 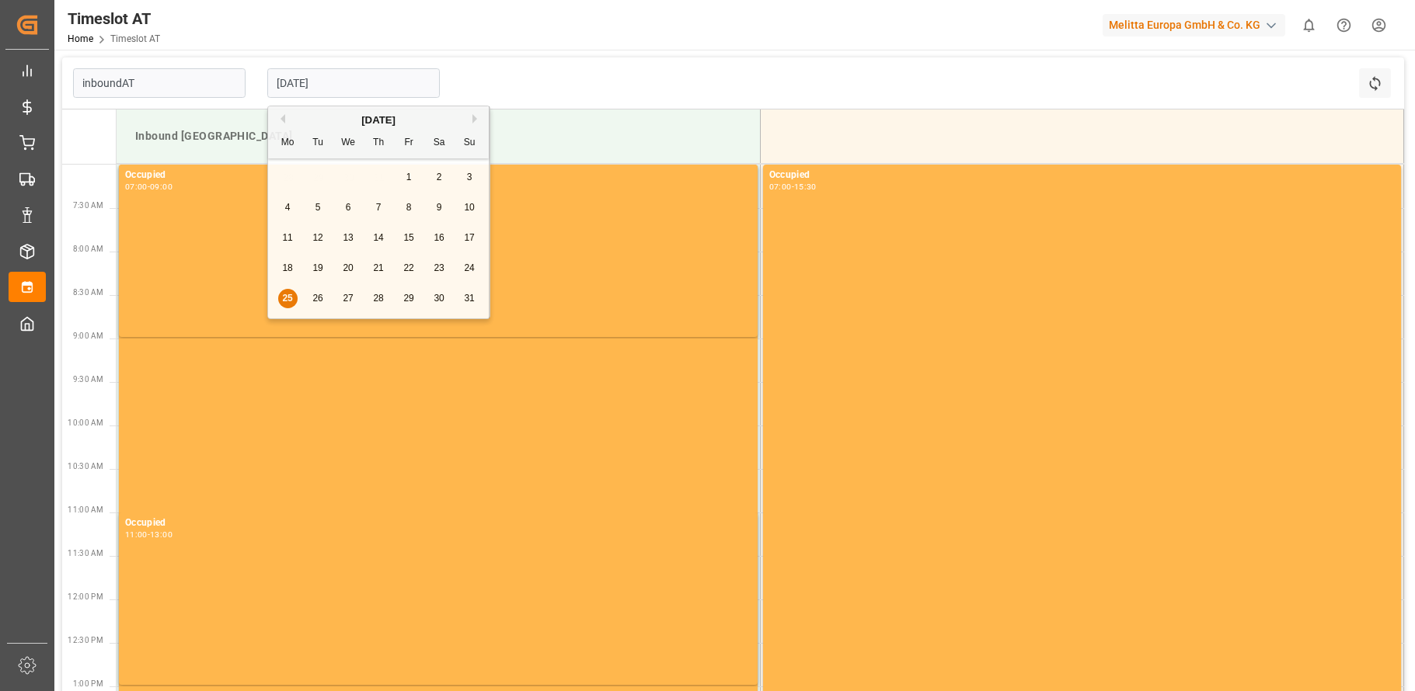 I want to click on span: 11:30 AM, so click(x=85, y=553).